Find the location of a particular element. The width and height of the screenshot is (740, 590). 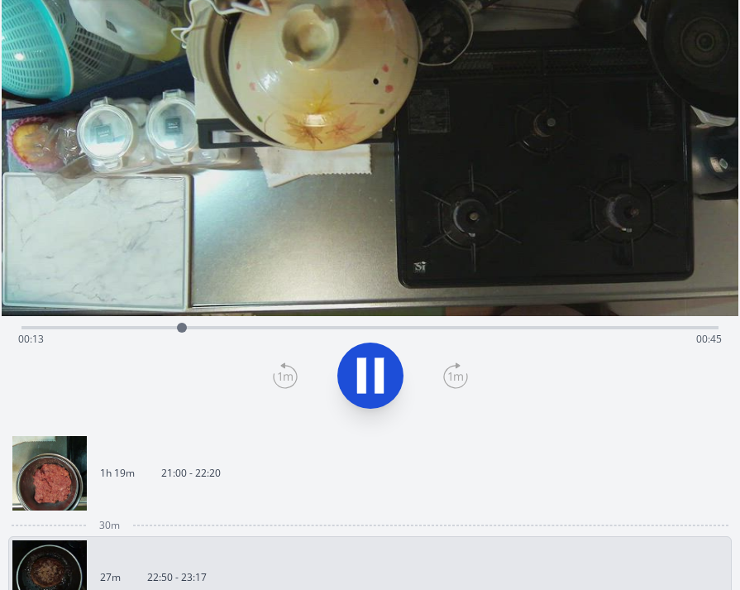

p: 1h 19m is located at coordinates (117, 473).